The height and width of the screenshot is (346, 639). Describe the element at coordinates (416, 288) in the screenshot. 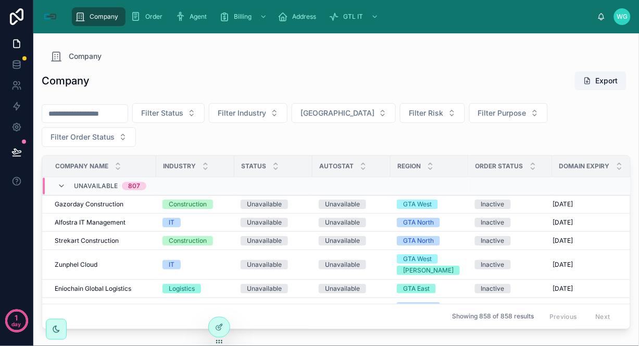

I see `div: GTA East` at that location.